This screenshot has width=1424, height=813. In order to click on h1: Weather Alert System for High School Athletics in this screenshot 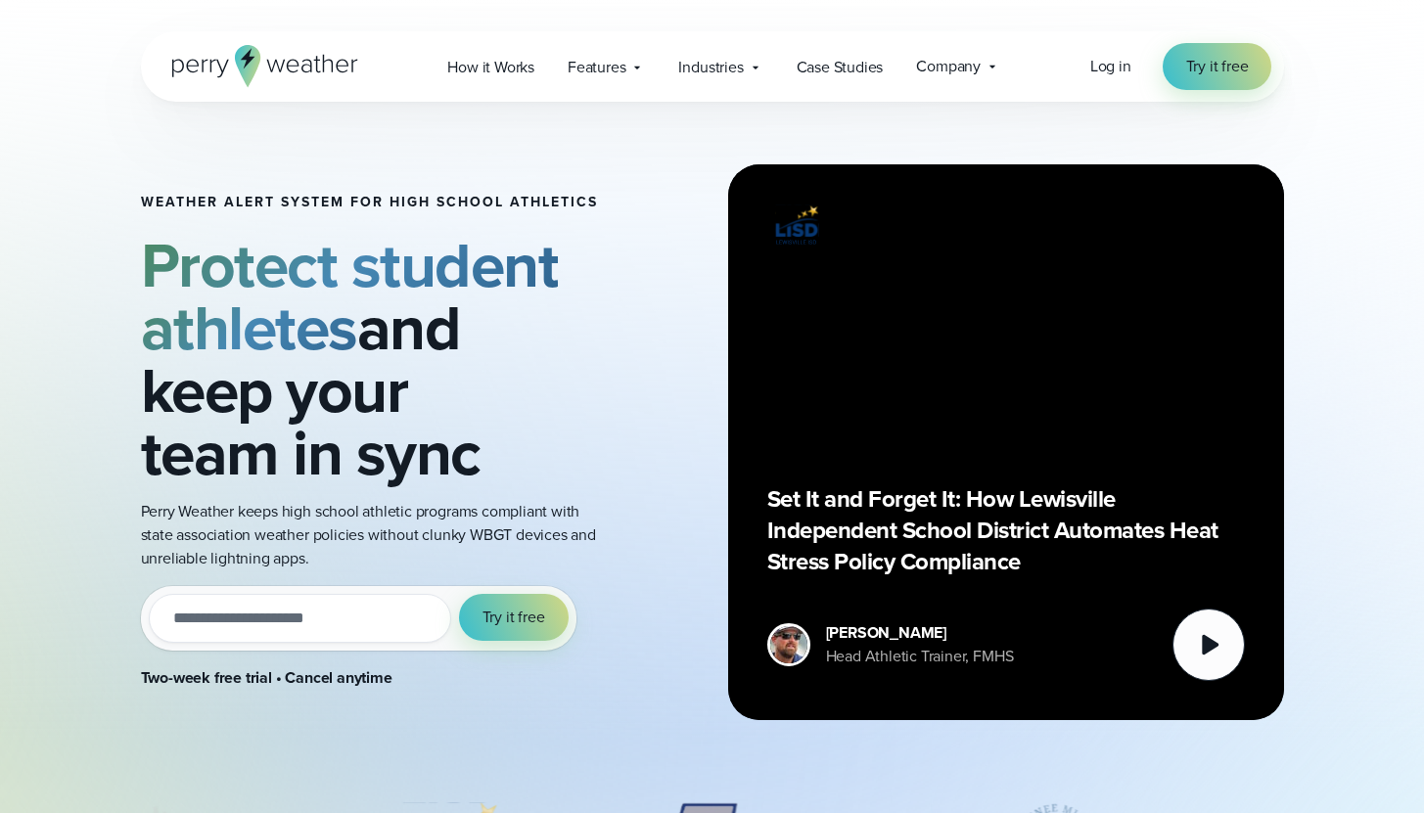, I will do `click(370, 203)`.